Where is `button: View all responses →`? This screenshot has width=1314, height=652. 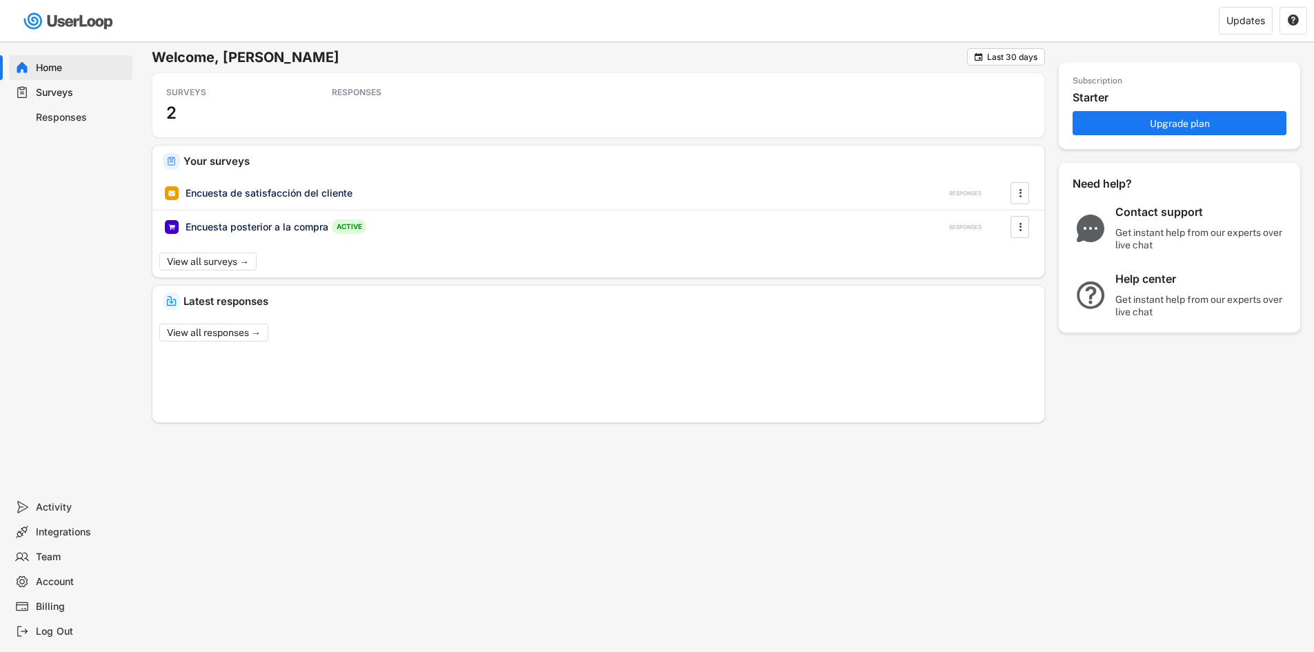 button: View all responses → is located at coordinates (214, 333).